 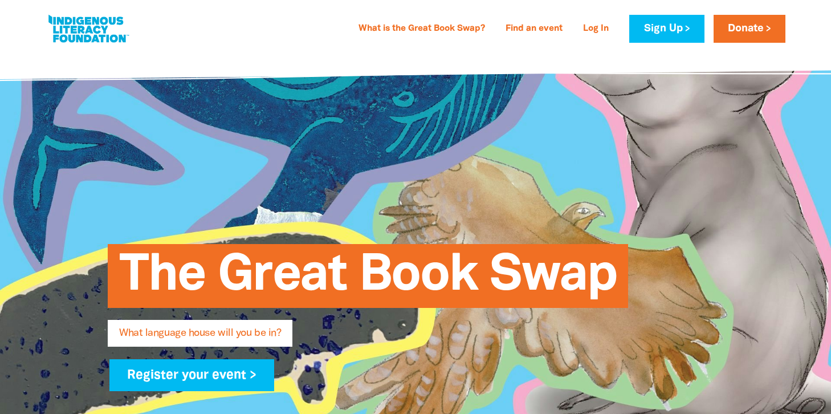 I want to click on a: Log In, so click(x=596, y=29).